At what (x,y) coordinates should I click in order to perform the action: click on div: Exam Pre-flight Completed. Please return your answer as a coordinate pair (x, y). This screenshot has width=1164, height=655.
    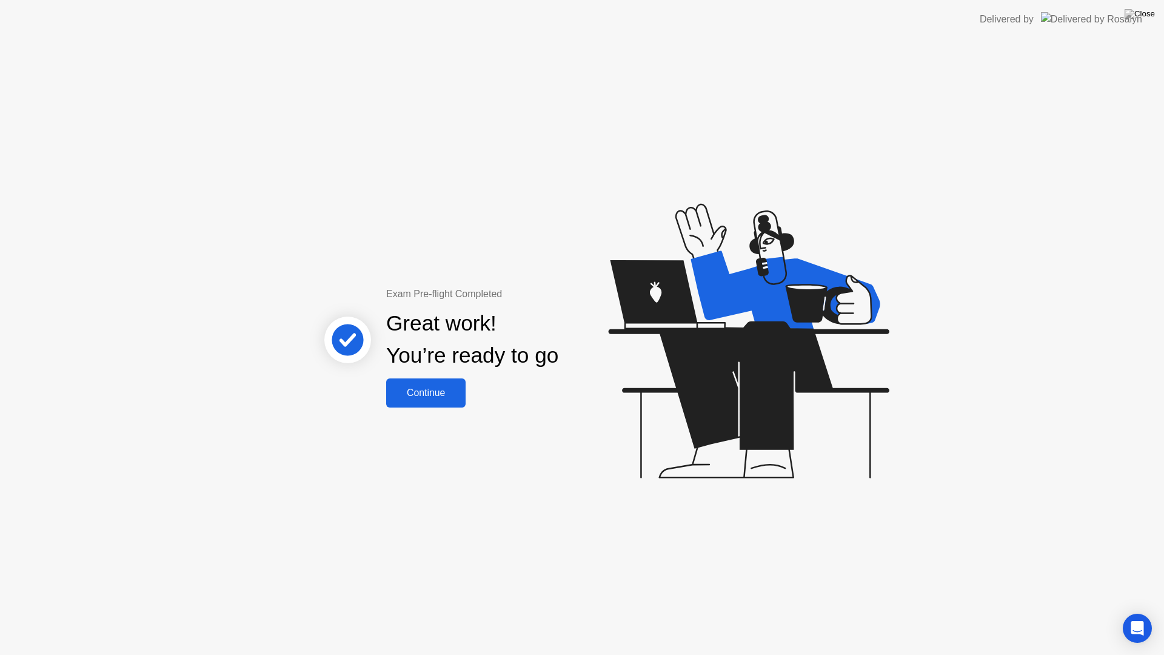
    Looking at the image, I should click on (511, 294).